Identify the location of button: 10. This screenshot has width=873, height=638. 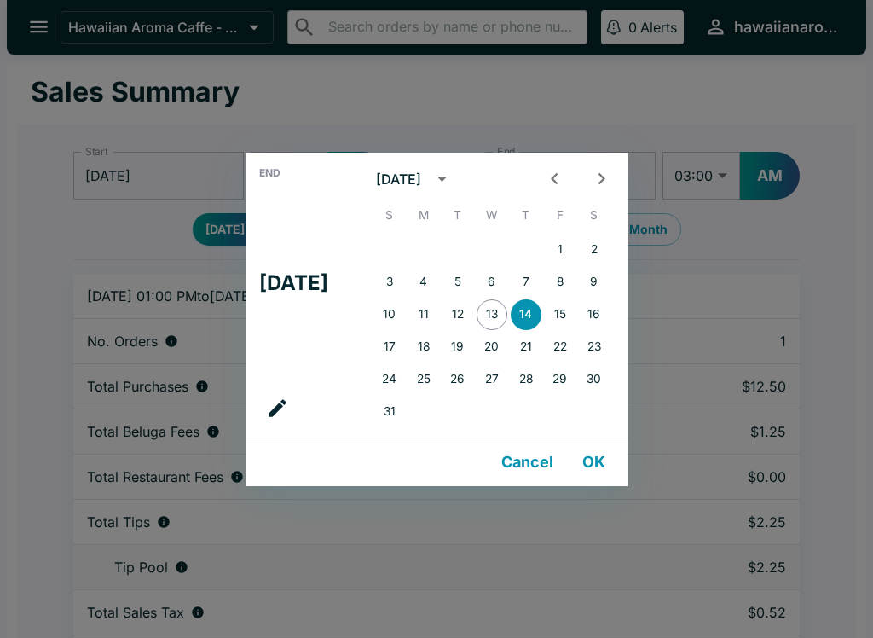
(390, 315).